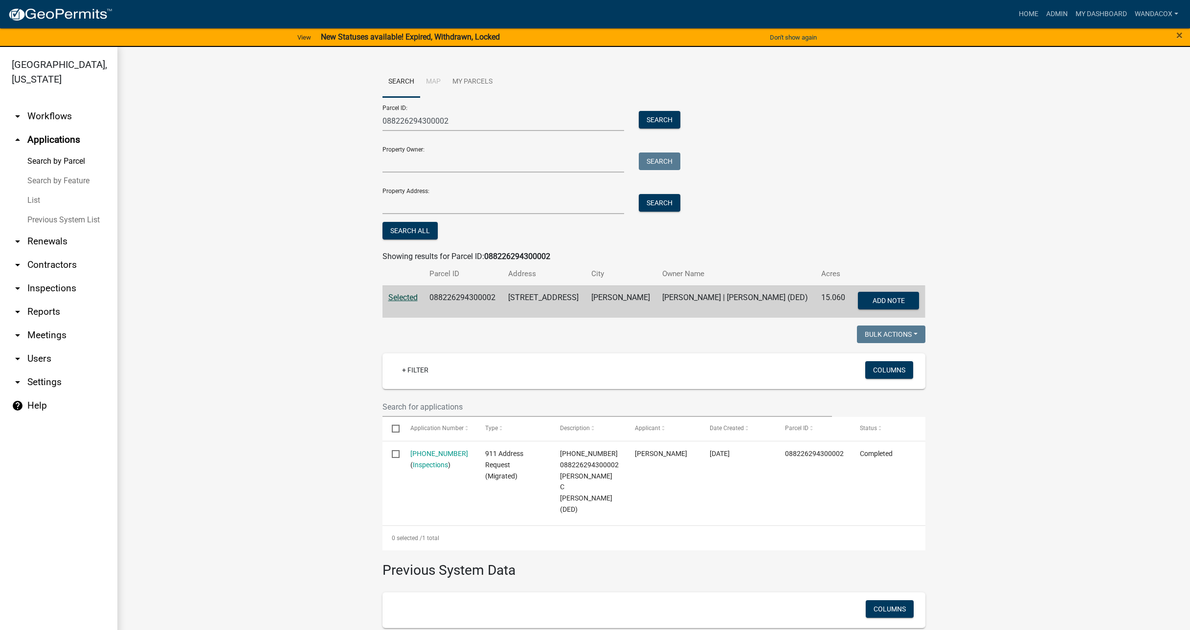 The height and width of the screenshot is (630, 1190). What do you see at coordinates (719, 454) in the screenshot?
I see `span: 07/25/2018` at bounding box center [719, 454].